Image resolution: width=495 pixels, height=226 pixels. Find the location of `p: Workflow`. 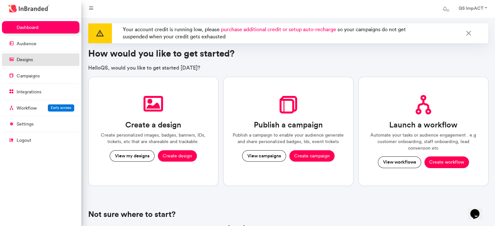

p: Workflow is located at coordinates (27, 108).